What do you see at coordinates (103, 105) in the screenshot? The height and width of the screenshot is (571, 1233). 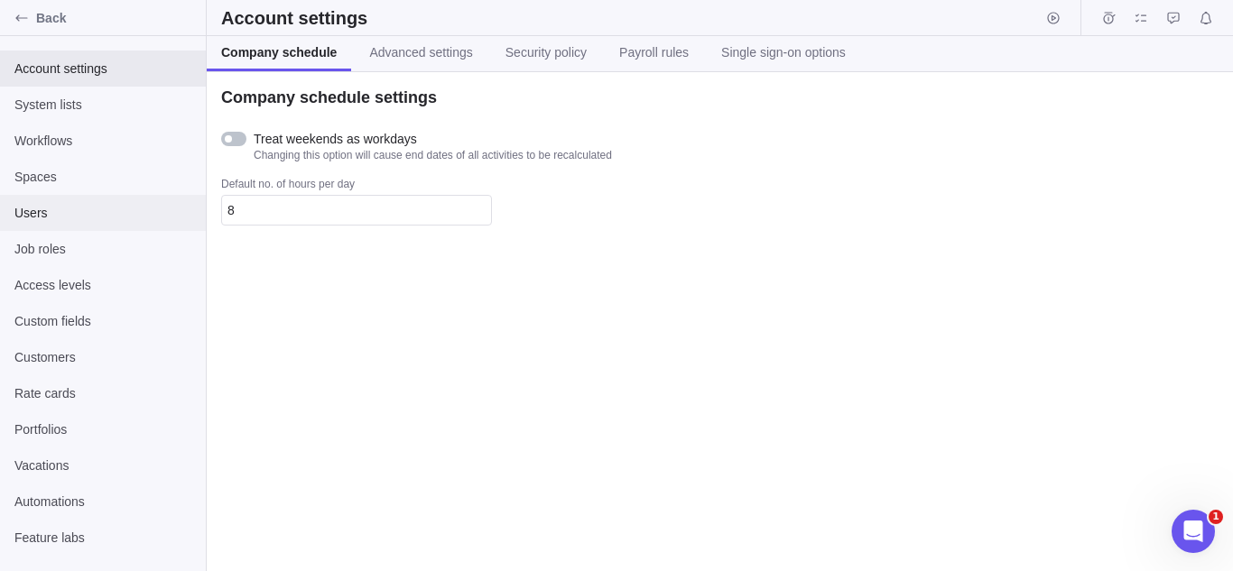 I see `span: System lists` at bounding box center [103, 105].